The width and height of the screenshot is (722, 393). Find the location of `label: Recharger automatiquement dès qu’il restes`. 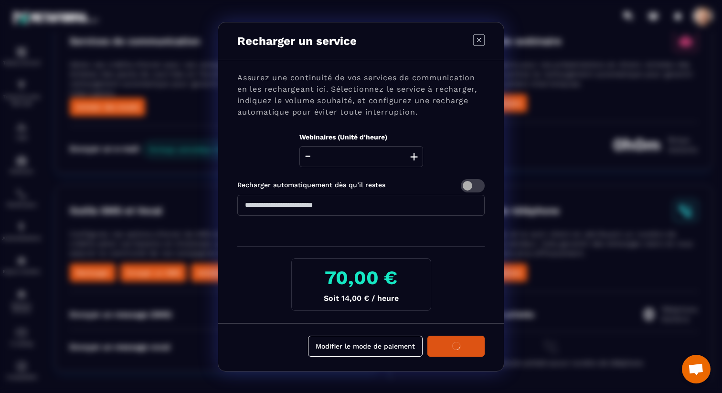

label: Recharger automatiquement dès qu’il restes is located at coordinates (312, 185).